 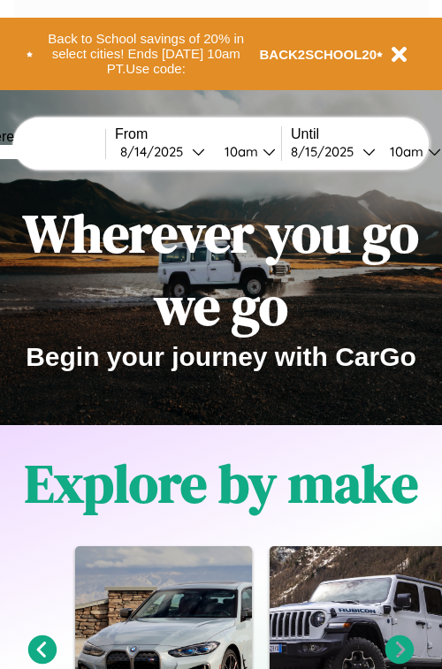 What do you see at coordinates (326, 151) in the screenshot?
I see `div: 8 / 15 / 2025` at bounding box center [326, 151].